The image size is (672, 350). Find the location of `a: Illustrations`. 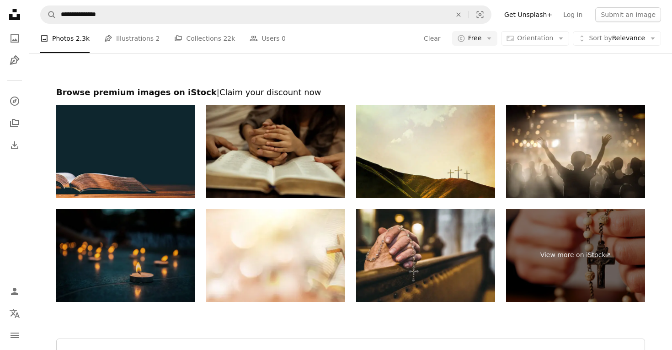

a: Illustrations is located at coordinates (15, 60).